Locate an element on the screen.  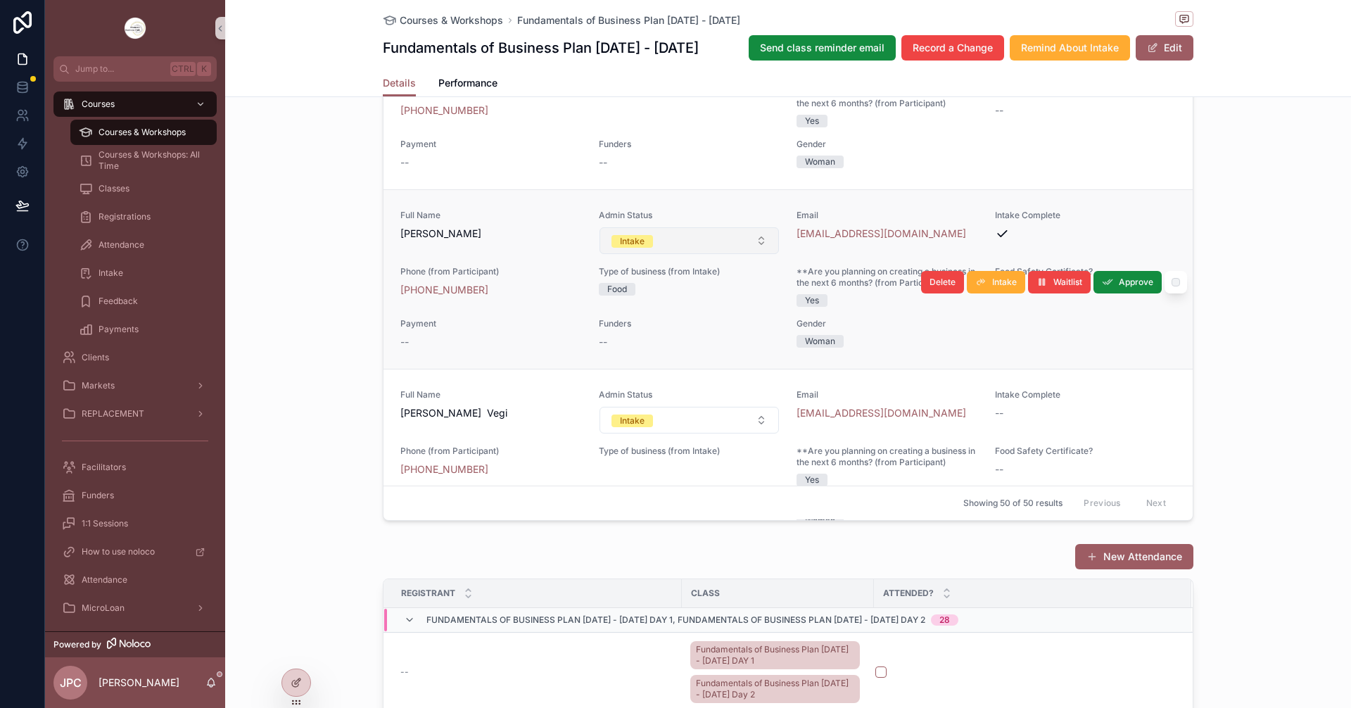
a: MicroLoan is located at coordinates (135, 608).